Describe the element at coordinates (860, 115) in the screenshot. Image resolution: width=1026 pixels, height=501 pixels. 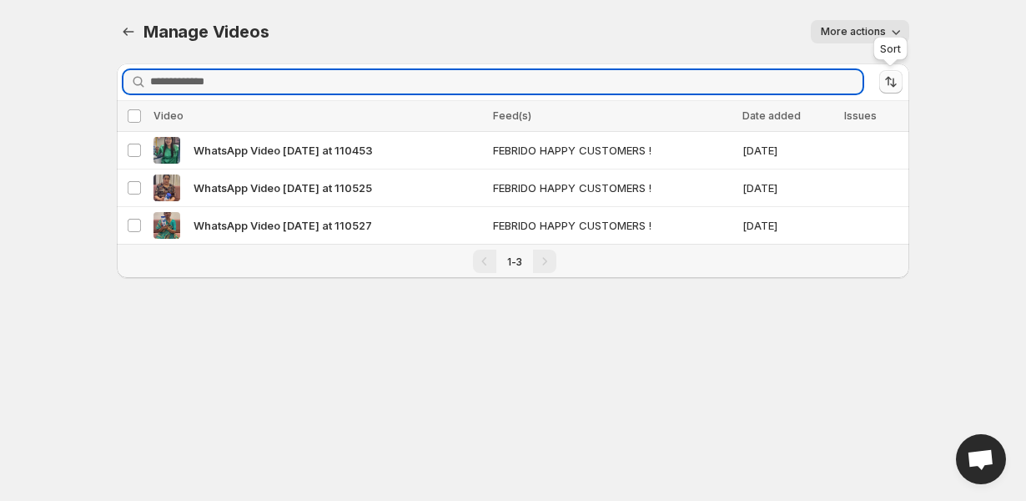
I see `span: Issues` at that location.